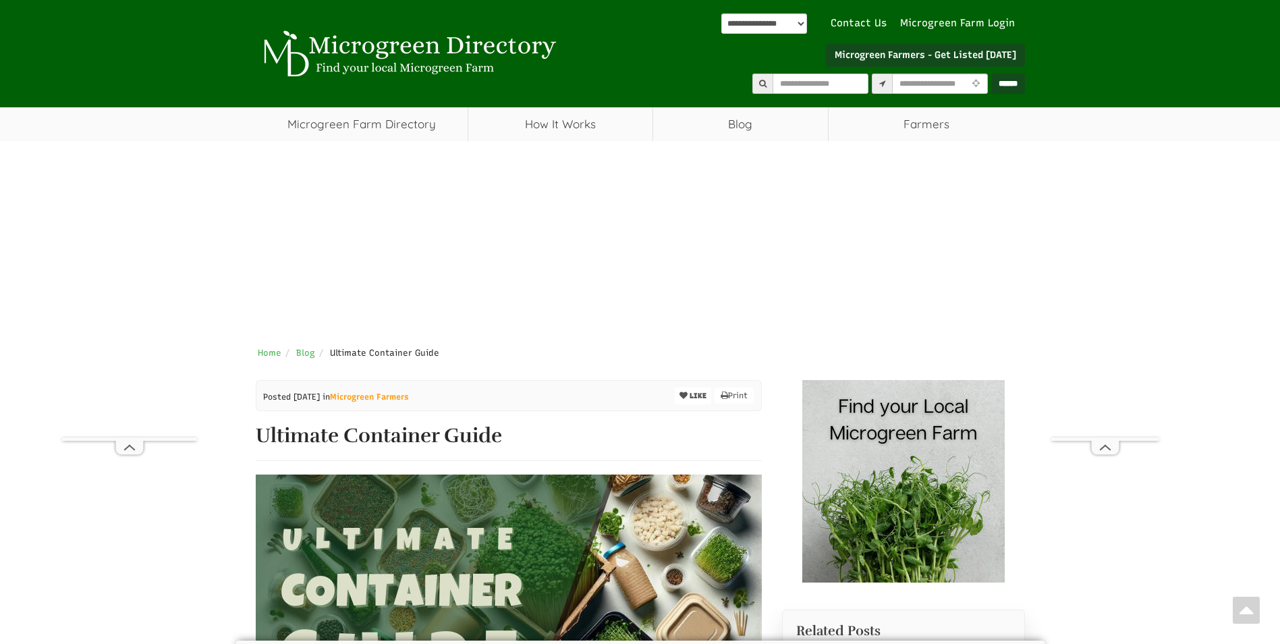 The height and width of the screenshot is (644, 1280). Describe the element at coordinates (366, 397) in the screenshot. I see `span: in` at that location.